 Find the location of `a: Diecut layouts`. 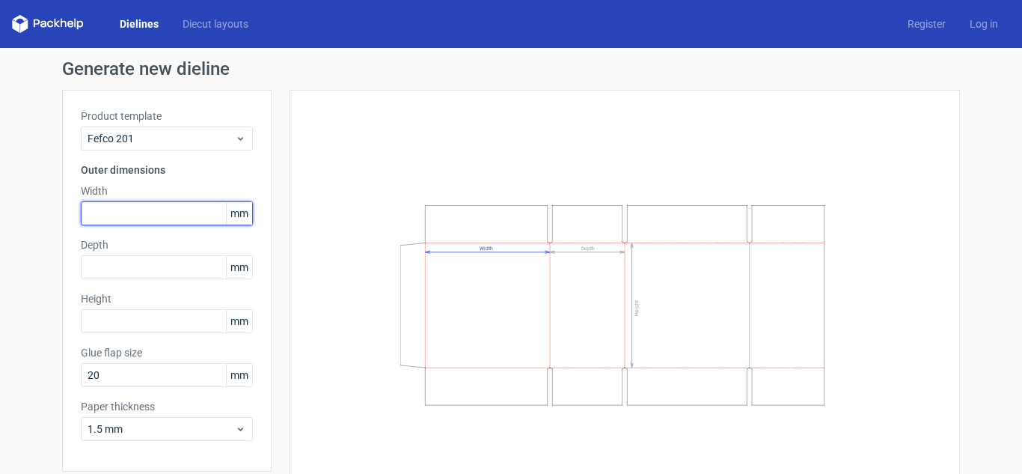

a: Diecut layouts is located at coordinates (215, 24).